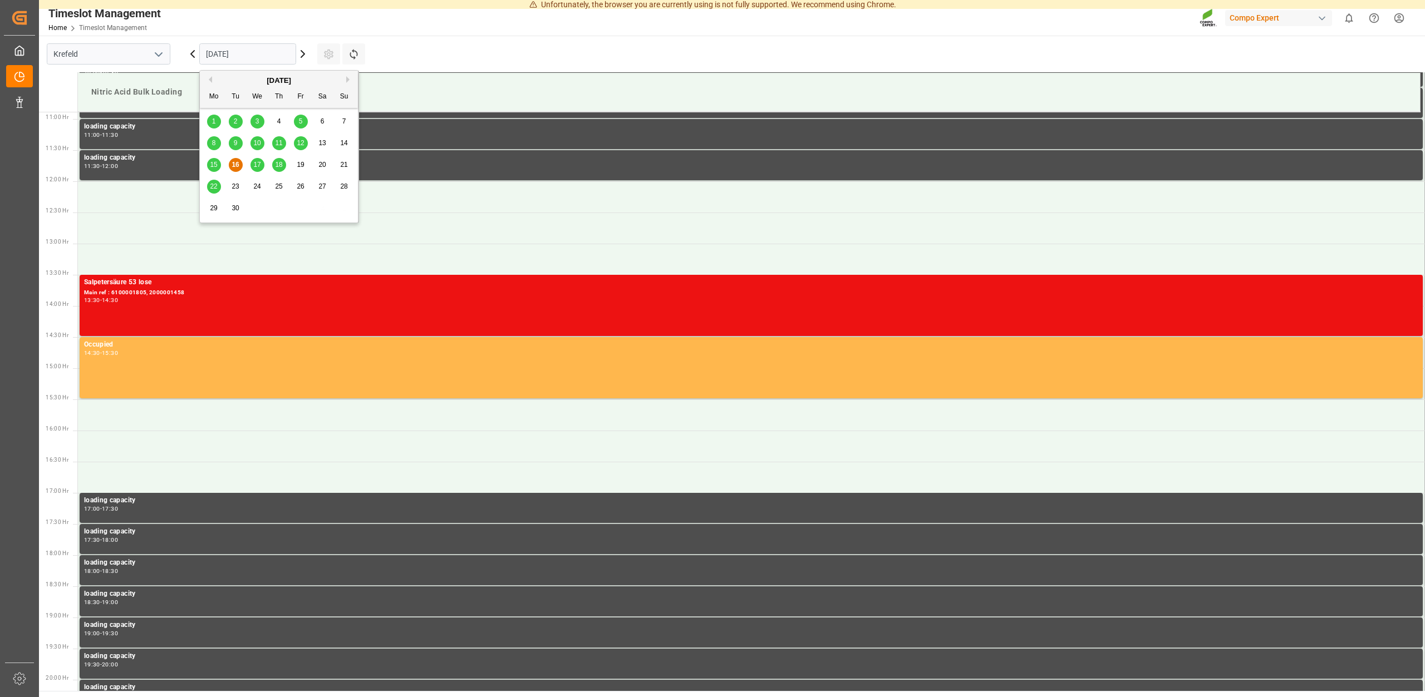 The image size is (1425, 697). What do you see at coordinates (257, 143) in the screenshot?
I see `div: Choose Wednesday, September 10th, 2025` at bounding box center [257, 143].